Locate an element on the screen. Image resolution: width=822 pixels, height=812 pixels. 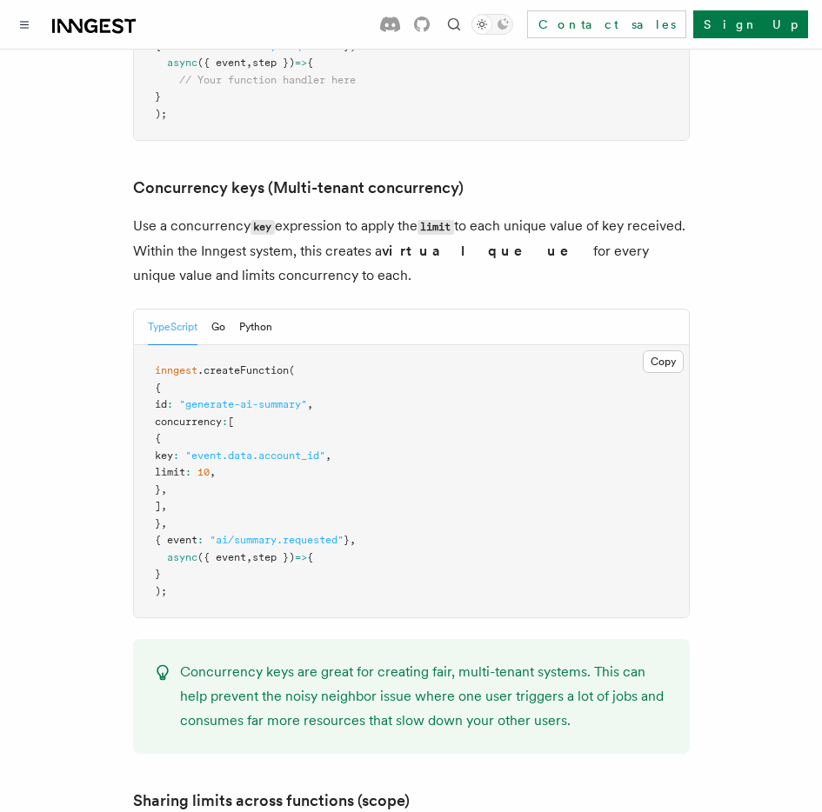
a: Concurrency keys (Multi-tenant concurrency) is located at coordinates (298, 188).